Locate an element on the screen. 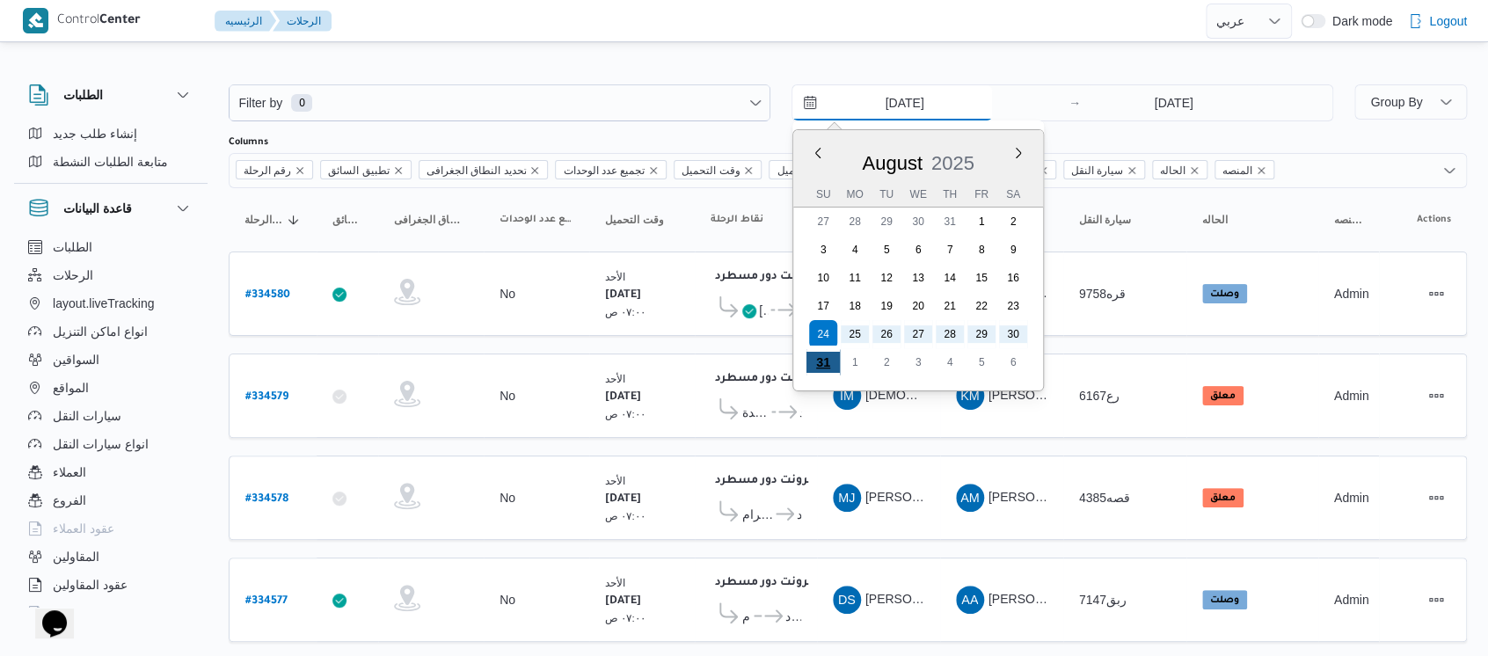 This screenshot has width=1488, height=656. div: day-15 is located at coordinates (982, 278).